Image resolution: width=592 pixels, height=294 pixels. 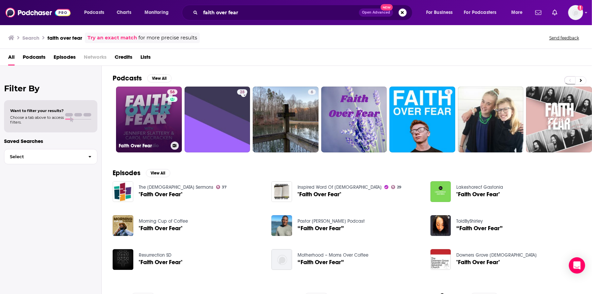 I want to click on a: ToldByShirley, so click(x=470, y=221).